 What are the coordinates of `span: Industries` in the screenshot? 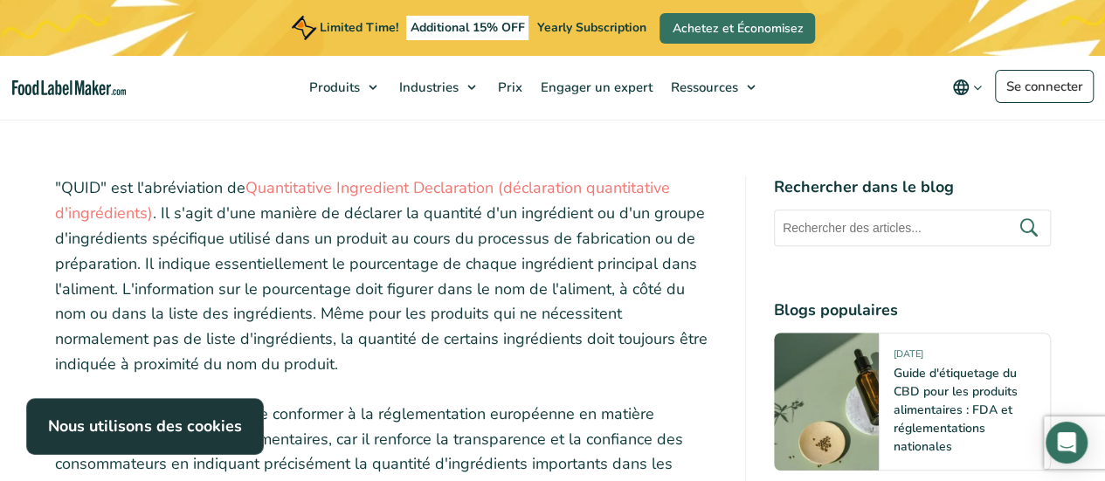 It's located at (427, 87).